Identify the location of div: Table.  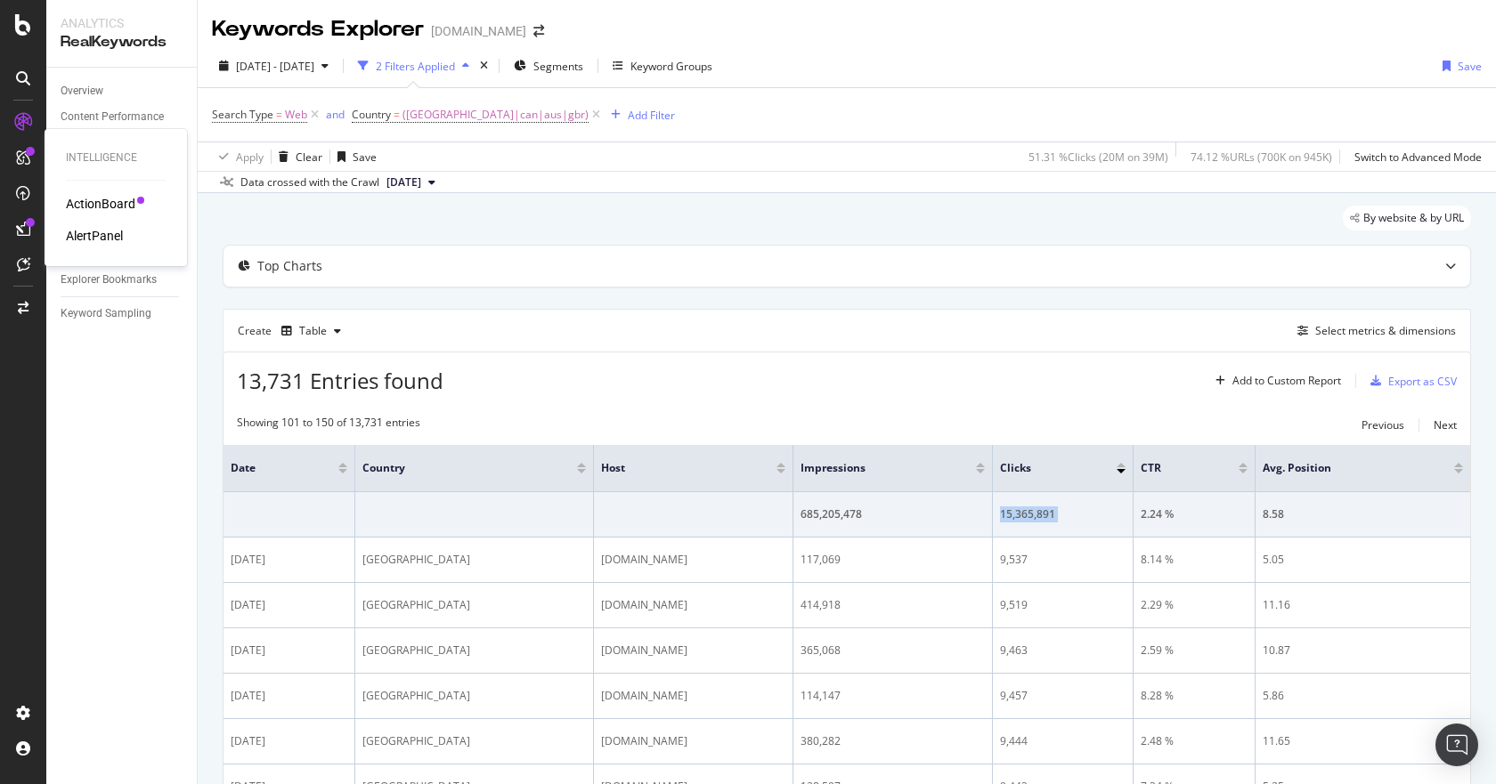
(313, 331).